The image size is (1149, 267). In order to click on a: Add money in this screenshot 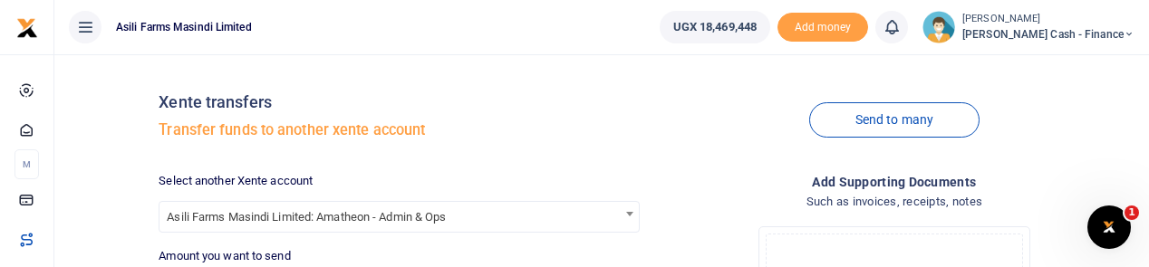, I will do `click(823, 25)`.